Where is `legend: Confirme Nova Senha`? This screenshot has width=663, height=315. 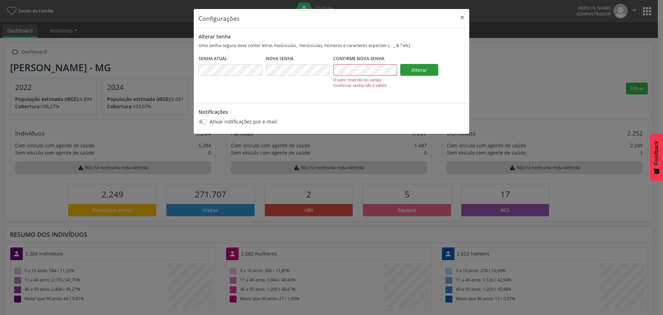 legend: Confirme Nova Senha is located at coordinates (365, 60).